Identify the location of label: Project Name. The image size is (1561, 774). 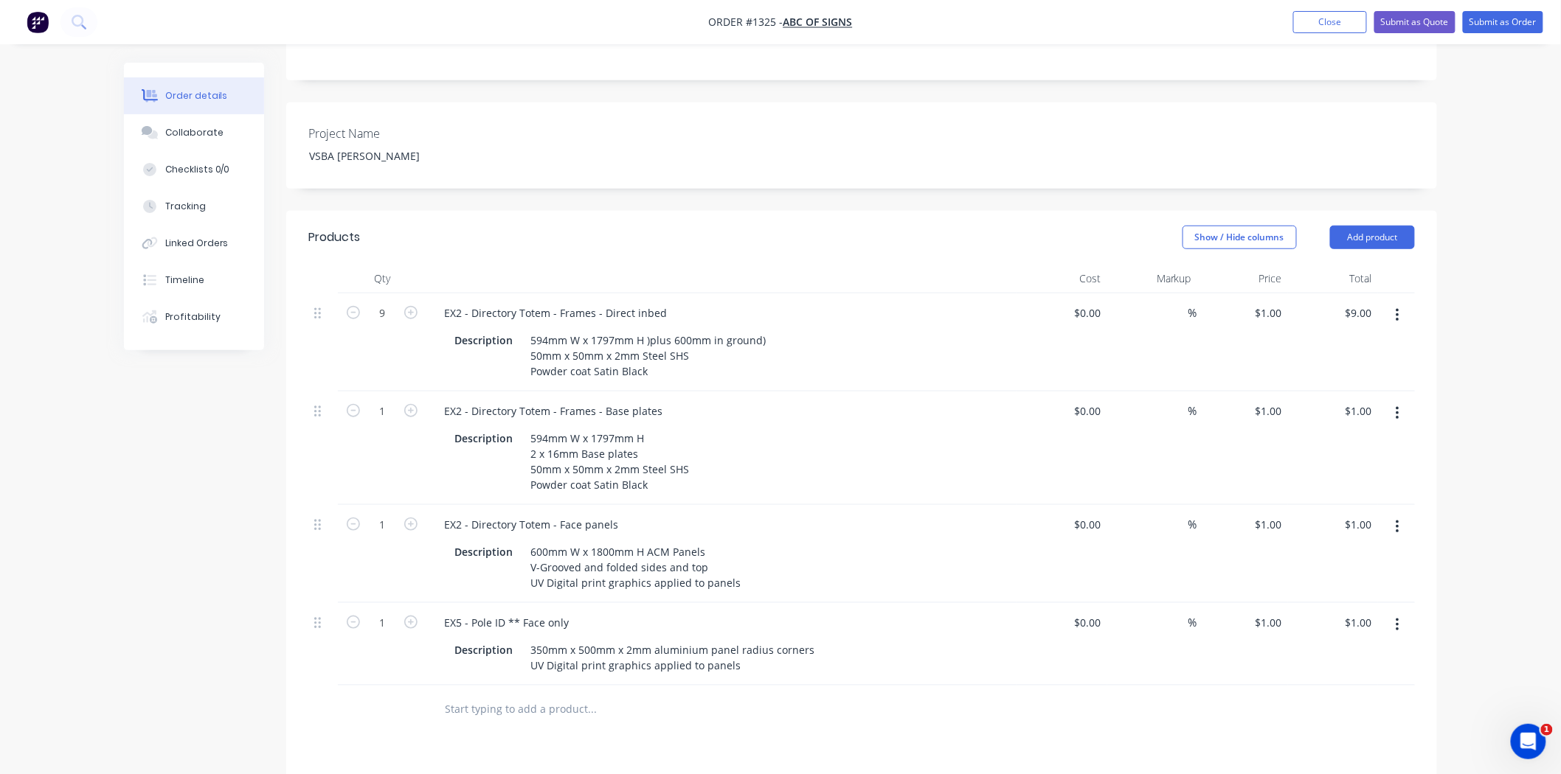
(401, 134).